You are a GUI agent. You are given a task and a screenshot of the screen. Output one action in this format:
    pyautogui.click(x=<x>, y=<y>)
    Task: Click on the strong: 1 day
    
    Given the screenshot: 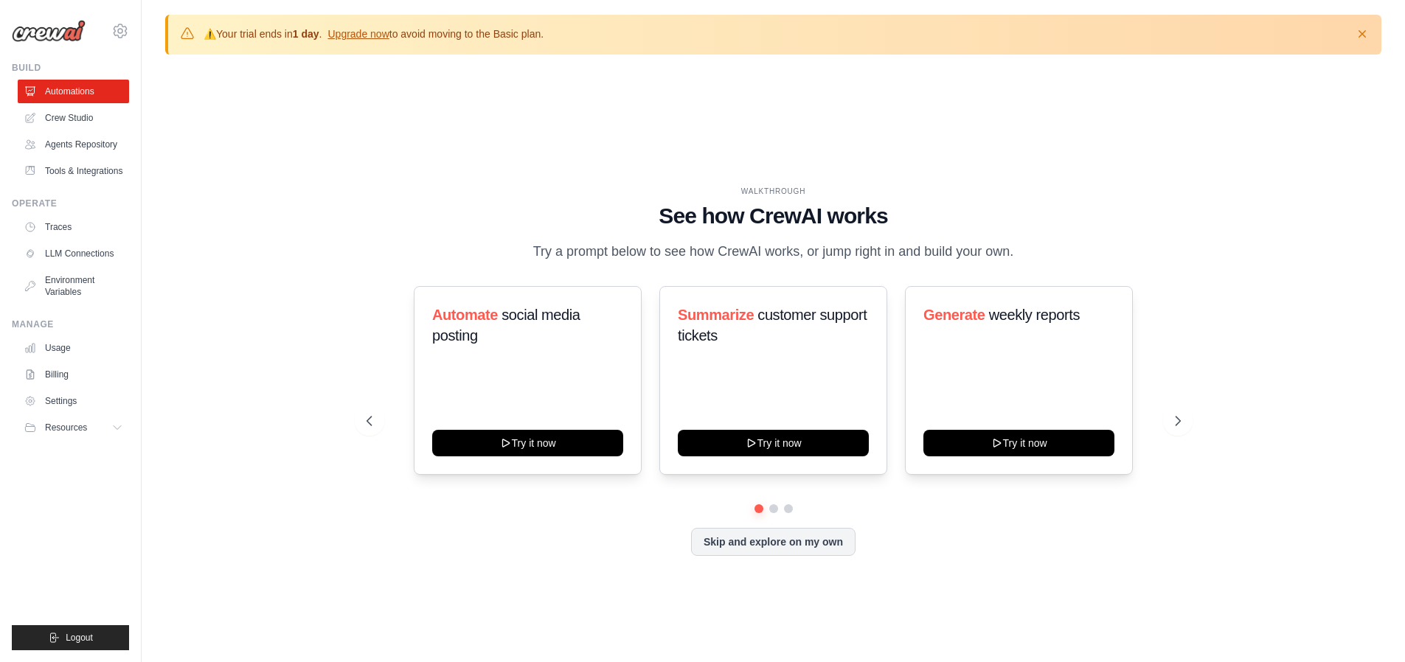 What is the action you would take?
    pyautogui.click(x=306, y=34)
    